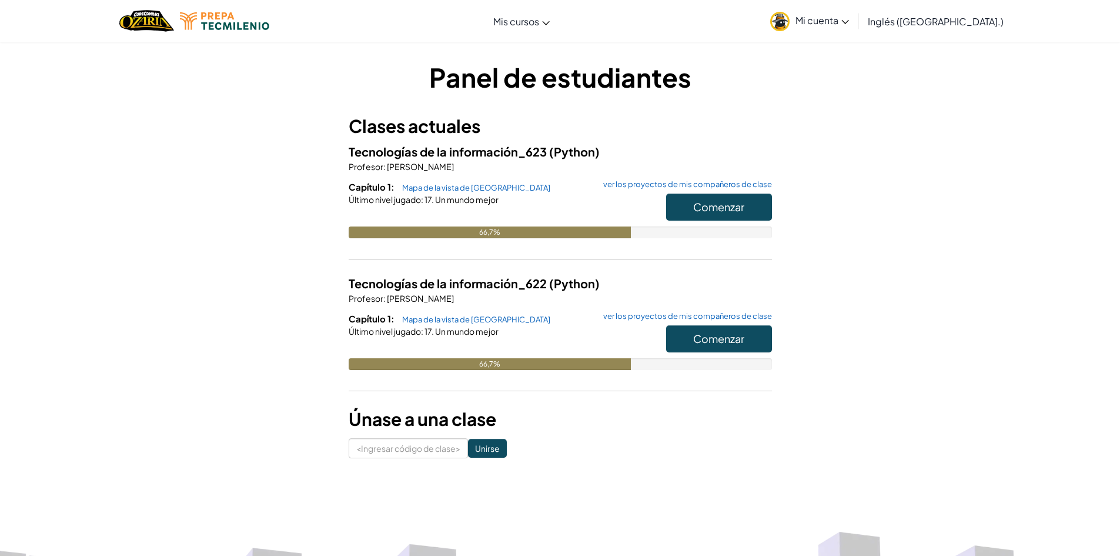 The height and width of the screenshot is (556, 1120). Describe the element at coordinates (516, 21) in the screenshot. I see `font: Mis cursos` at that location.